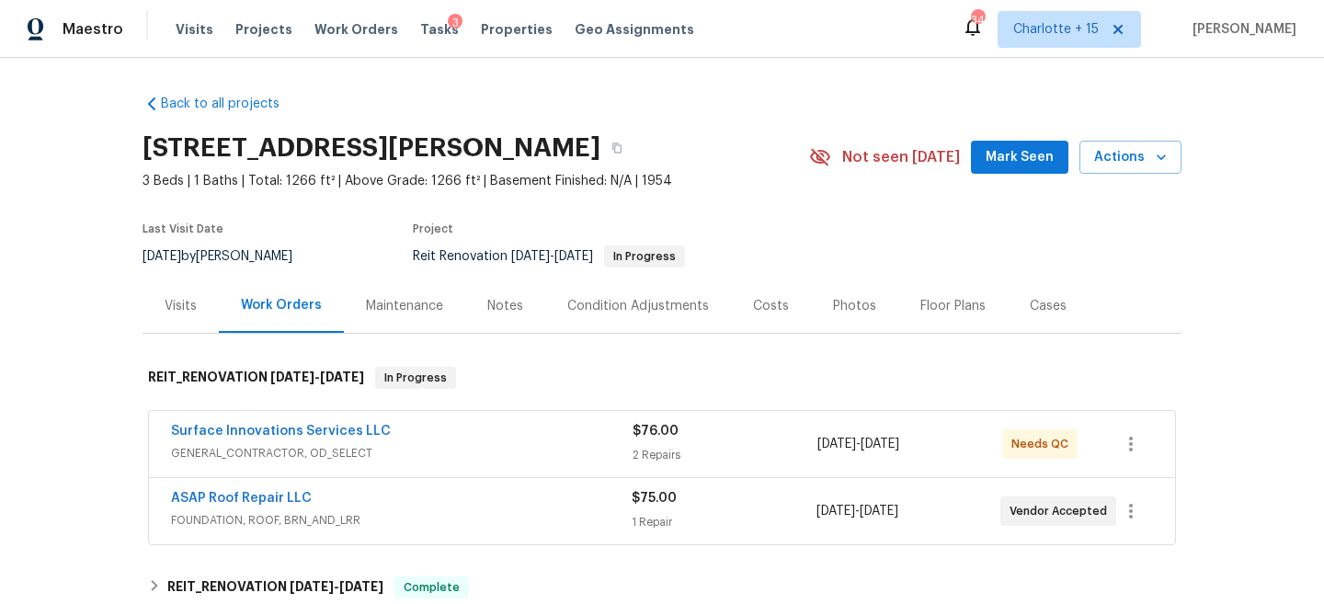 This screenshot has width=1324, height=604. Describe the element at coordinates (505, 306) in the screenshot. I see `div: Notes` at that location.